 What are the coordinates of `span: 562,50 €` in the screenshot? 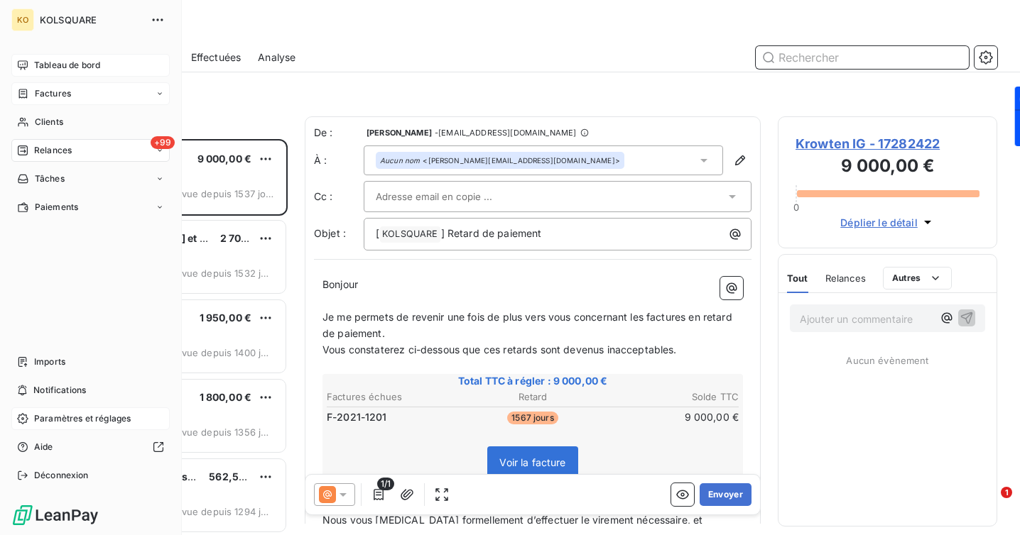 It's located at (232, 476).